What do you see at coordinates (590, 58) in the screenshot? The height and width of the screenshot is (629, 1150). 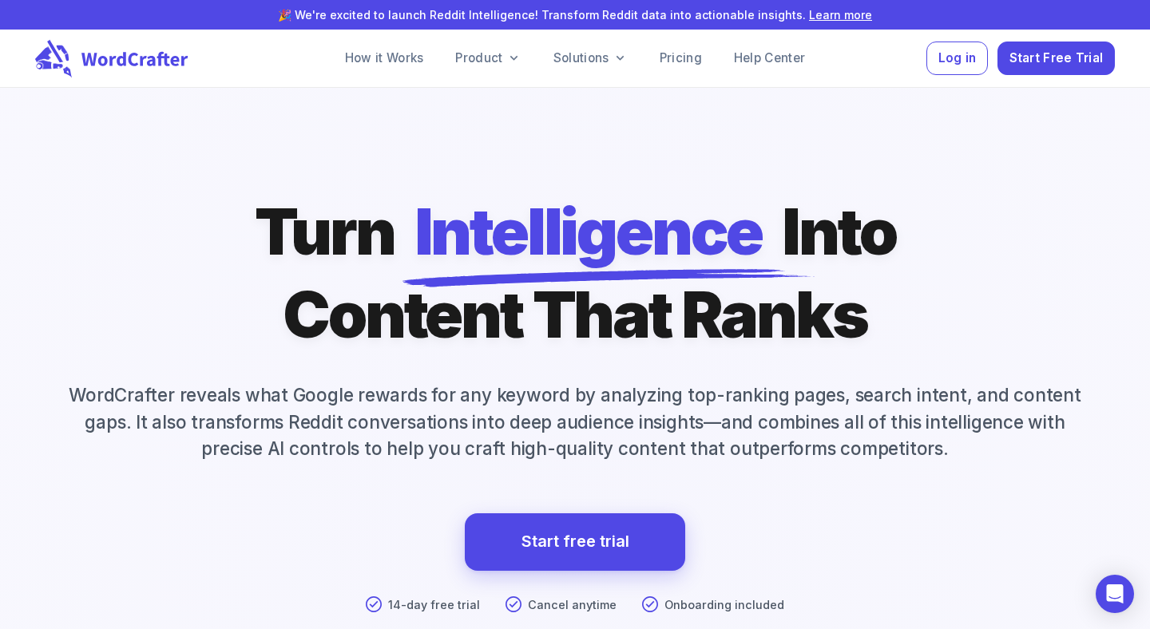 I see `a: Solutions` at bounding box center [590, 58].